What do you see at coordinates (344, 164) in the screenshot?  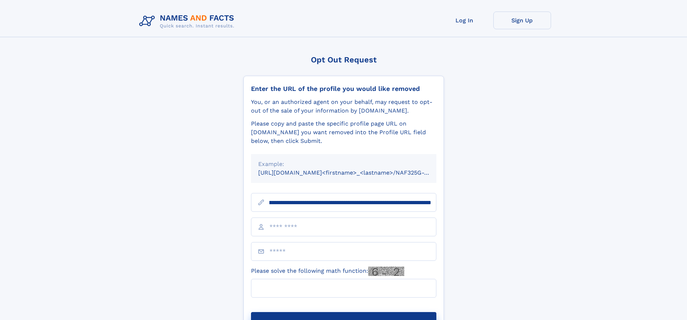 I see `div: Example:` at bounding box center [344, 164].